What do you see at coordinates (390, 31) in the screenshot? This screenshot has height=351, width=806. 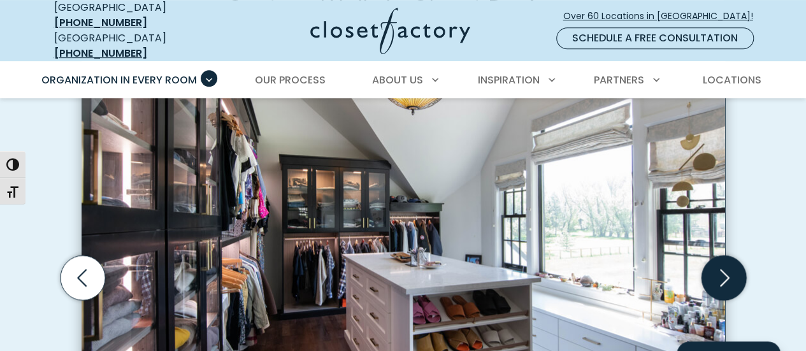 I see `img: Closet Factory Logo` at bounding box center [390, 31].